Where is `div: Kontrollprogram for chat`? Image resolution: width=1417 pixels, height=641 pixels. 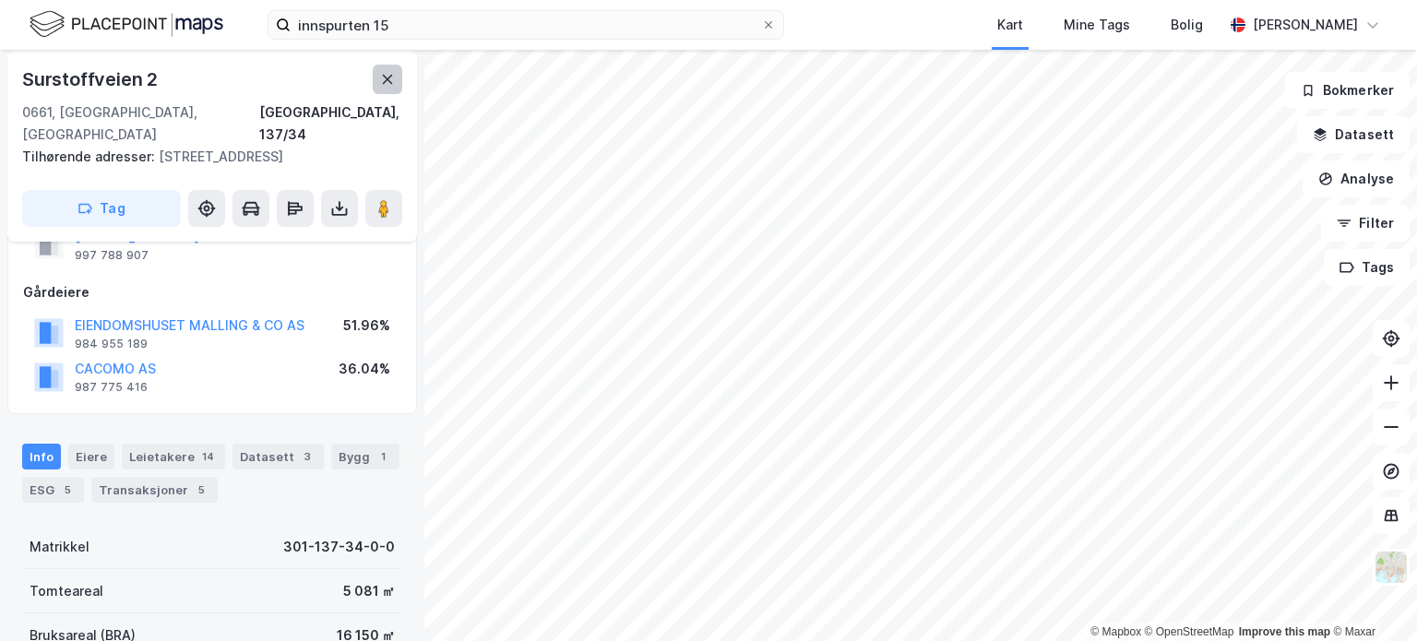
div: Kontrollprogram for chat is located at coordinates (1371, 597).